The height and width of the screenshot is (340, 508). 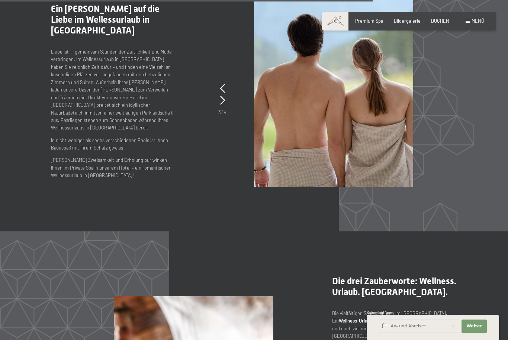 What do you see at coordinates (407, 21) in the screenshot?
I see `a: Bildergalerie` at bounding box center [407, 21].